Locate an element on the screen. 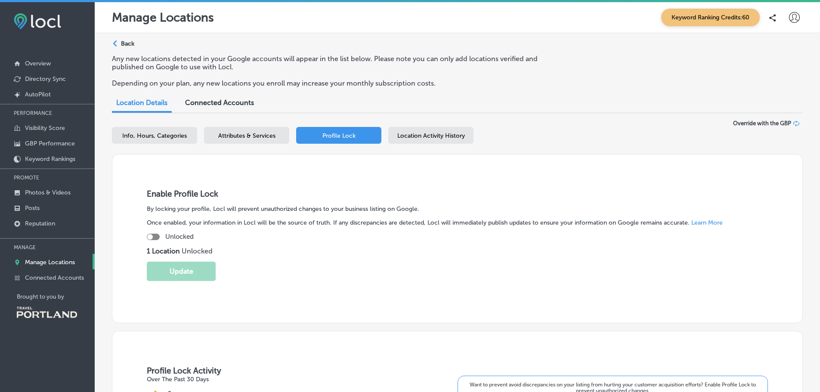 This screenshot has height=392, width=820. p: Visibility Score is located at coordinates (45, 128).